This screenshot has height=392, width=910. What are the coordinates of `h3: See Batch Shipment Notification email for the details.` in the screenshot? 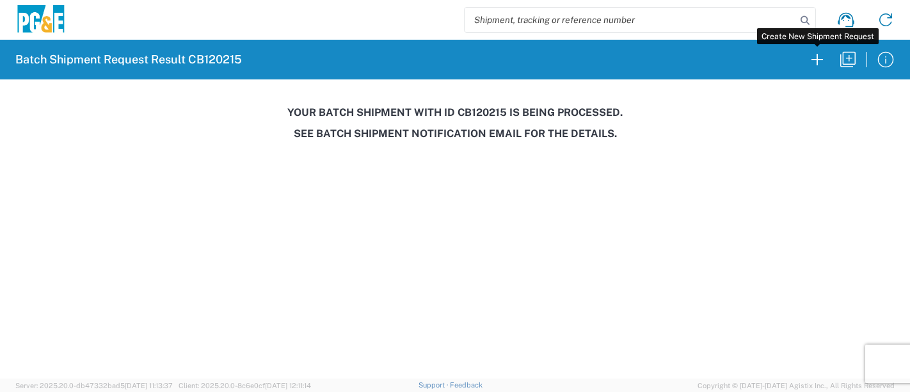 It's located at (455, 133).